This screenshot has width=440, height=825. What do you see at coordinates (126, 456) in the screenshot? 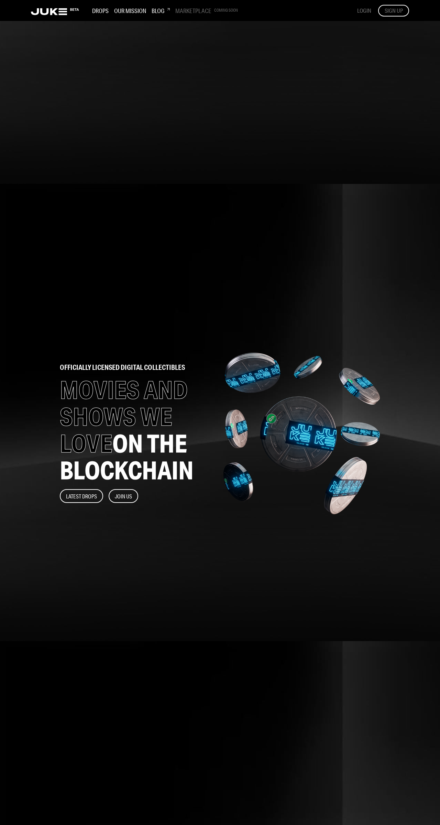
I see `span: ON THE BLOCKCHAIN` at bounding box center [126, 456].